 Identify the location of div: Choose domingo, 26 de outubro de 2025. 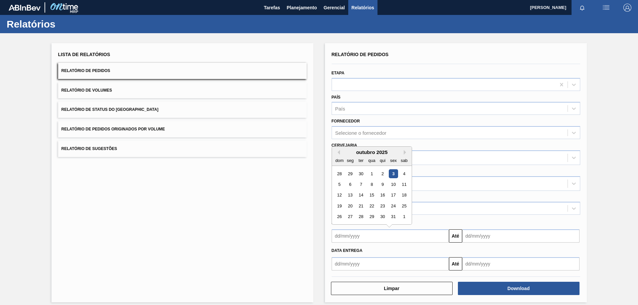
(339, 217).